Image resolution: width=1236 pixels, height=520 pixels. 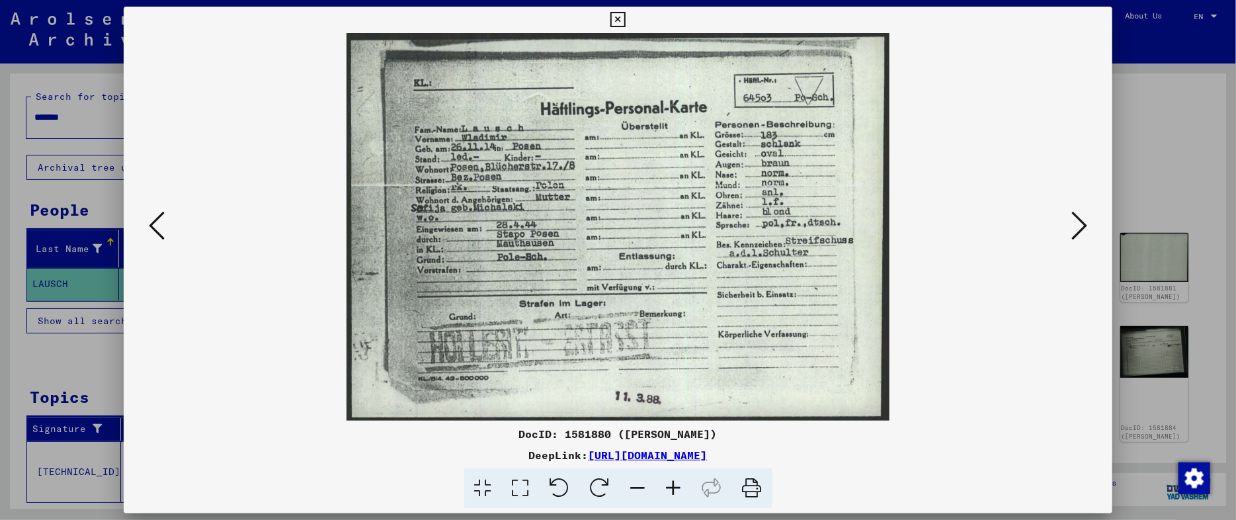 I want to click on div: Change consent, so click(x=1194, y=478).